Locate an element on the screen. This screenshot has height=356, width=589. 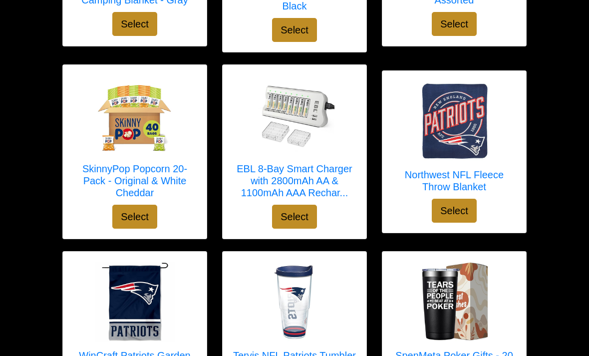
h5: Northwest NFL Fleece Throw Blanket is located at coordinates (454, 181).